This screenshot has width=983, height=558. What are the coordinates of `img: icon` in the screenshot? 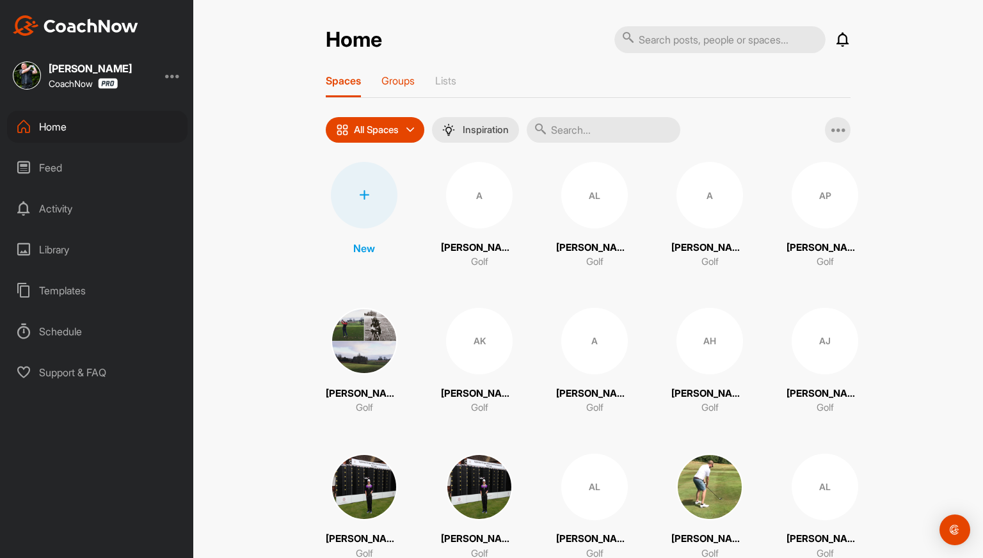 It's located at (342, 130).